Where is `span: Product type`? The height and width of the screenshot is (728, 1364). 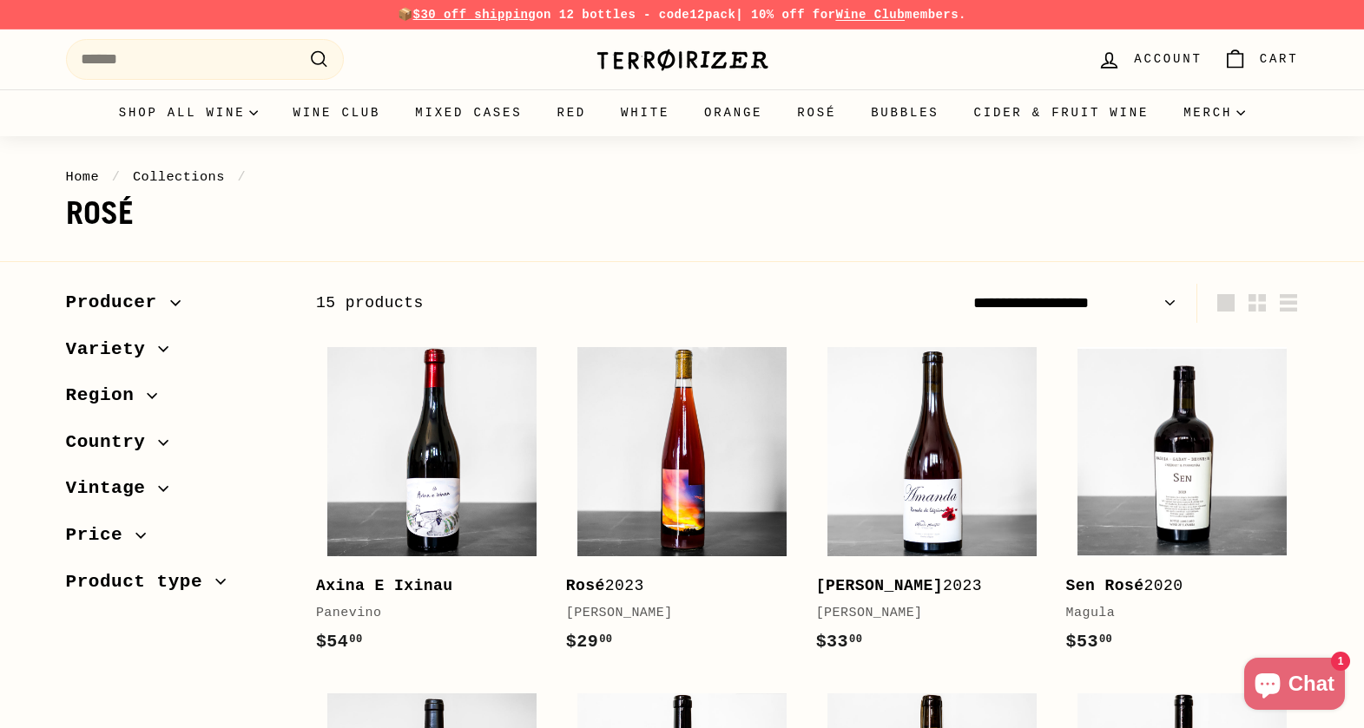 span: Product type is located at coordinates (141, 582).